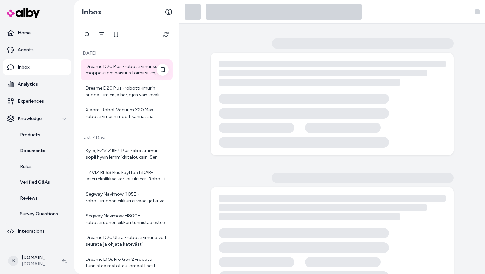 The height and width of the screenshot is (274, 485). What do you see at coordinates (24, 33) in the screenshot?
I see `p: Home` at bounding box center [24, 33].